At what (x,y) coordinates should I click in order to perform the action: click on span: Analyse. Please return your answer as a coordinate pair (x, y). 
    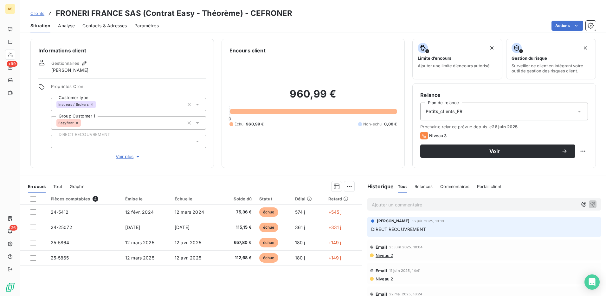
    Looking at the image, I should click on (66, 26).